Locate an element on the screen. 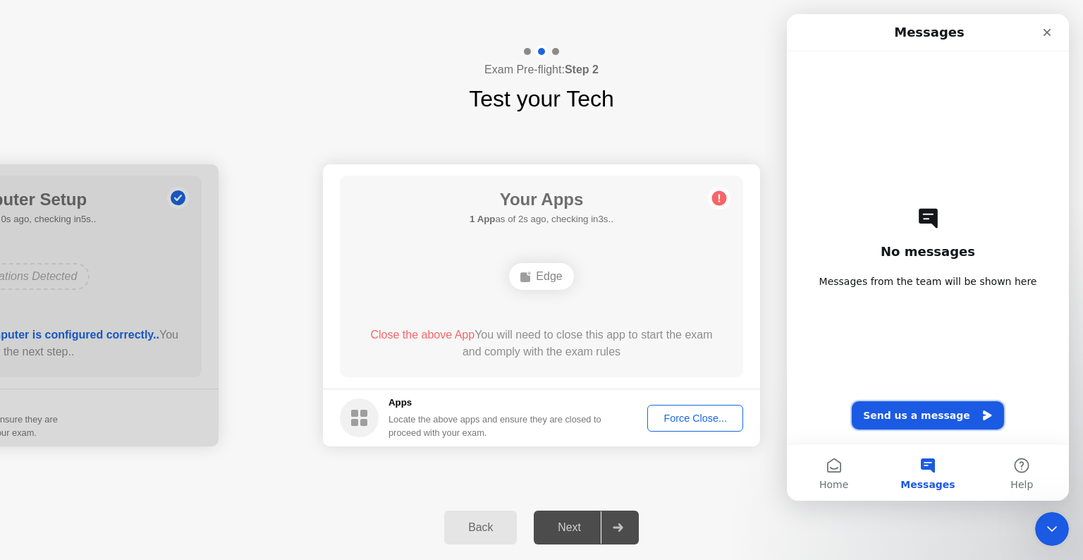 The image size is (1083, 560). button: Help is located at coordinates (235, 459).